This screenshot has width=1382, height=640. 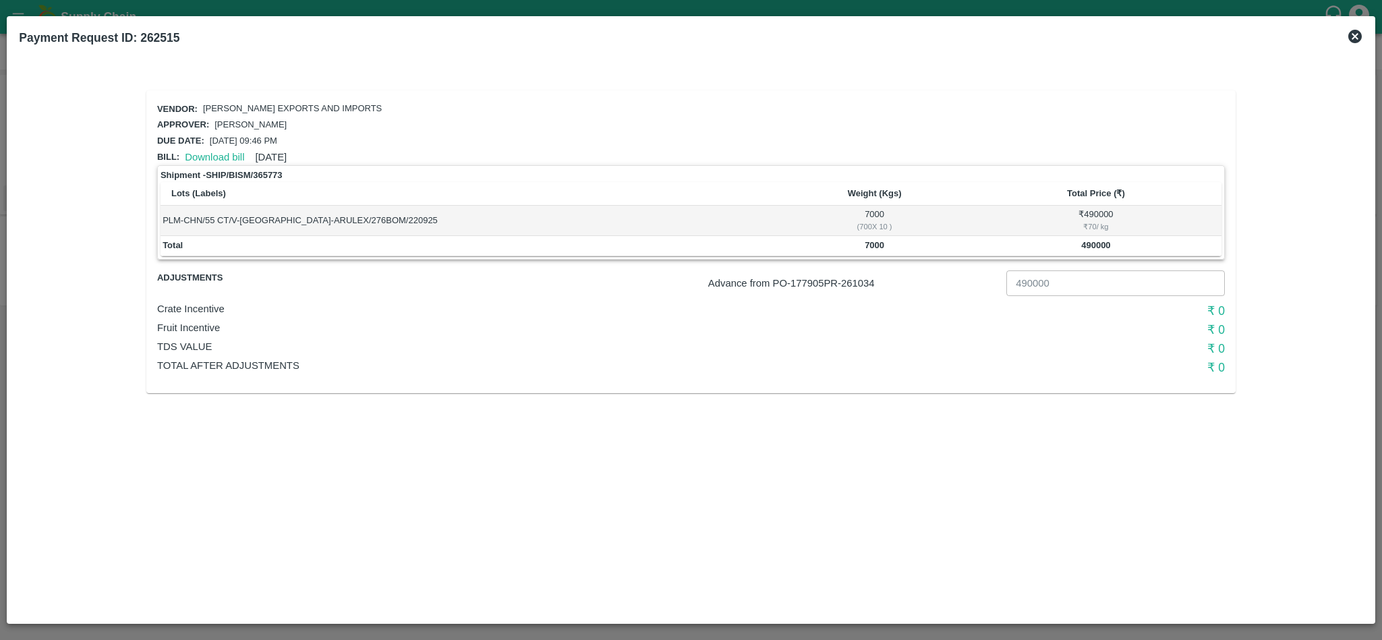 What do you see at coordinates (513, 366) in the screenshot?
I see `p: Total After adjustments` at bounding box center [513, 366].